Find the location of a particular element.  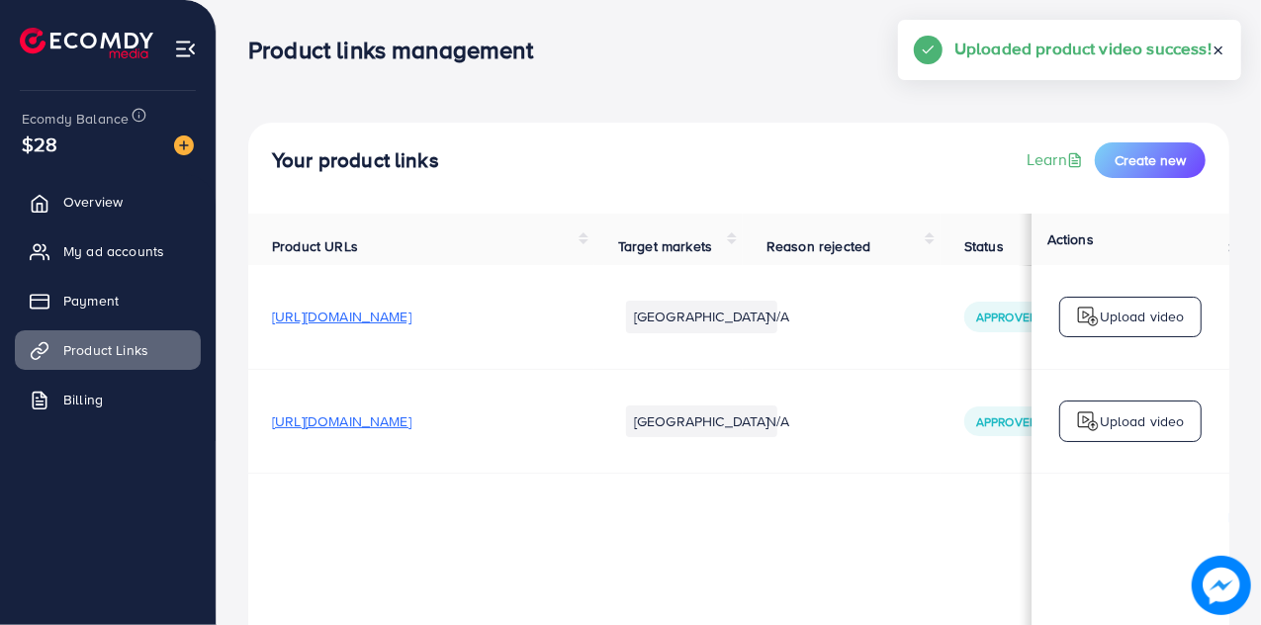

span: Target markets is located at coordinates (665, 246).